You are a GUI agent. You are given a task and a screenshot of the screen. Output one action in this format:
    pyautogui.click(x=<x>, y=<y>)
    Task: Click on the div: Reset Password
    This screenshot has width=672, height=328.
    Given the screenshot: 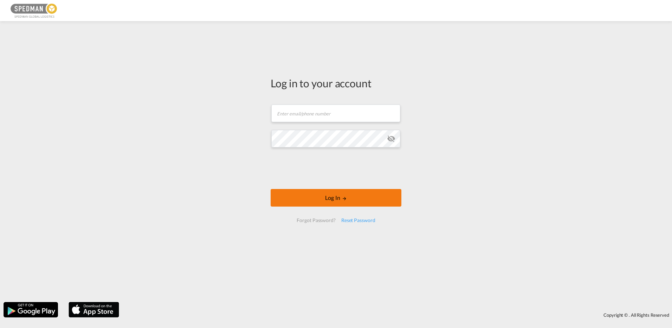 What is the action you would take?
    pyautogui.click(x=358, y=220)
    